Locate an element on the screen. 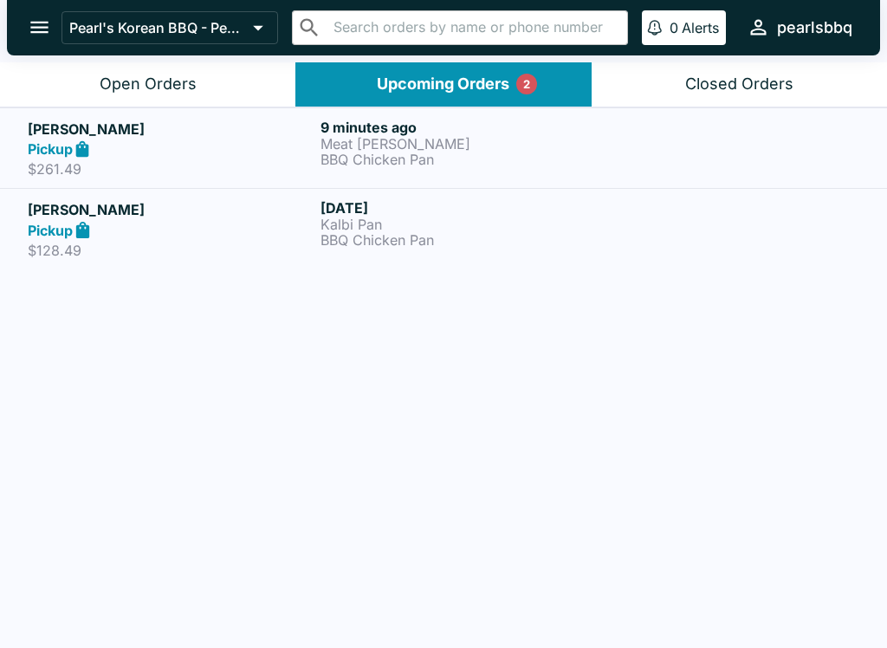 This screenshot has width=887, height=648. p: 2 is located at coordinates (527, 84).